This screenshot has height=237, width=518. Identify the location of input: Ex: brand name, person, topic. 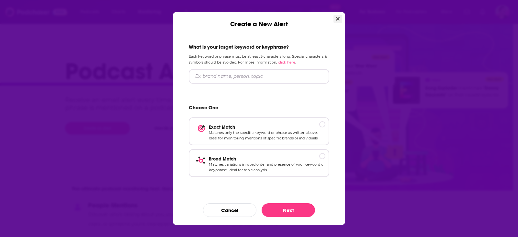
(259, 76).